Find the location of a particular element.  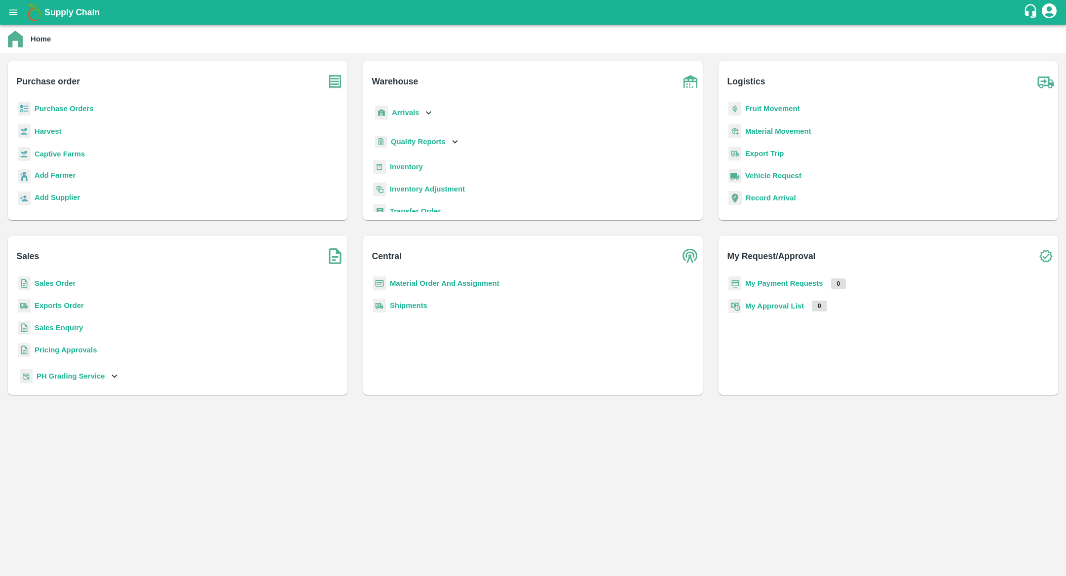

img: inventory is located at coordinates (380, 189).